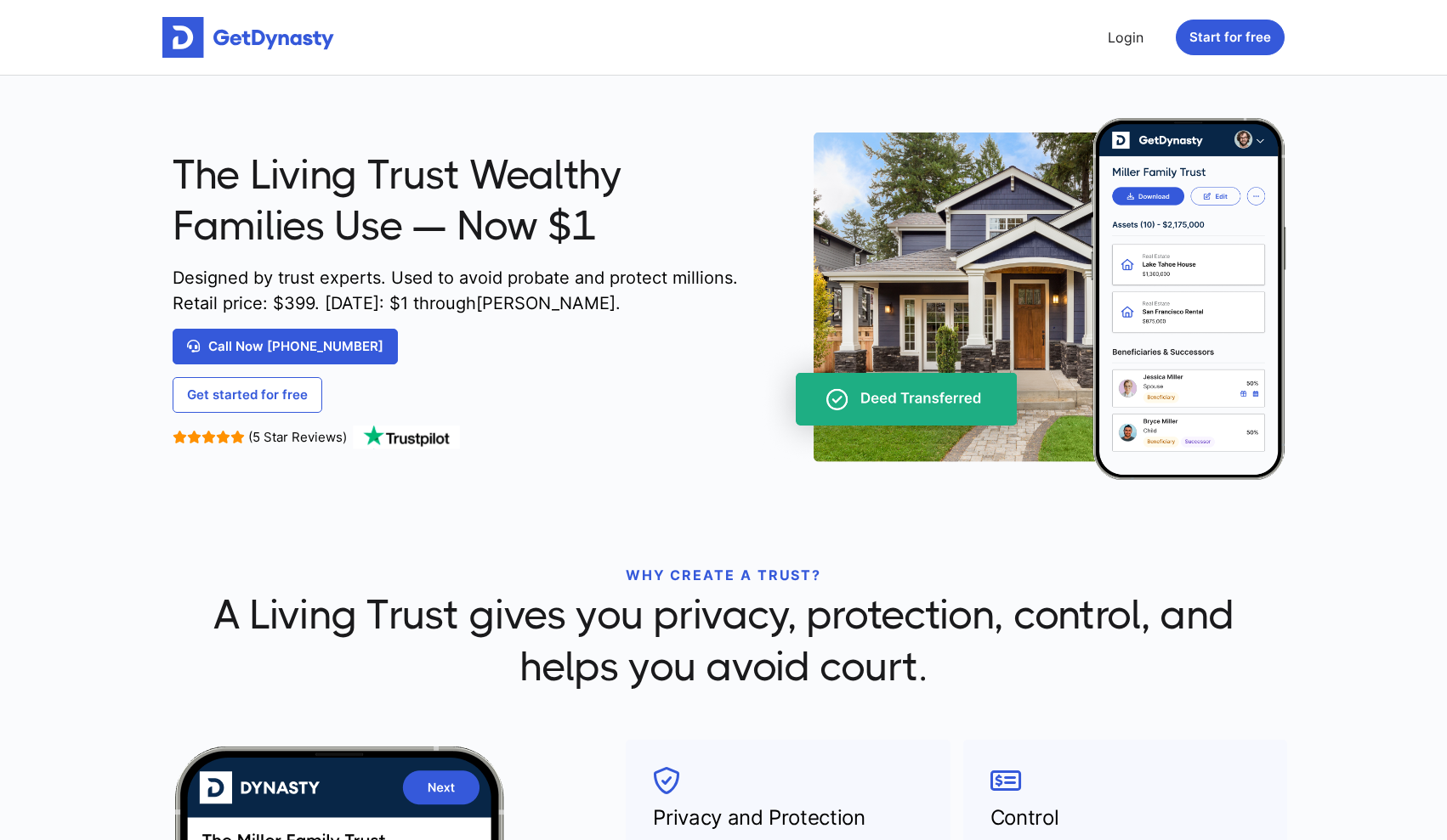  I want to click on span: (5 Star Reviews), so click(297, 437).